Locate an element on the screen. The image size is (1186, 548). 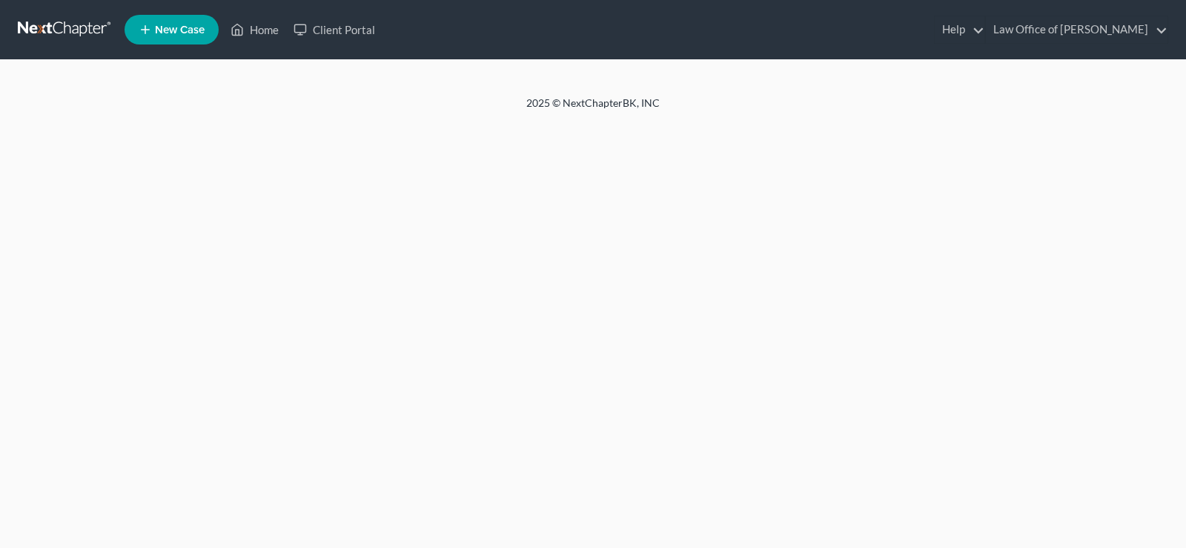
a: Home is located at coordinates (254, 30).